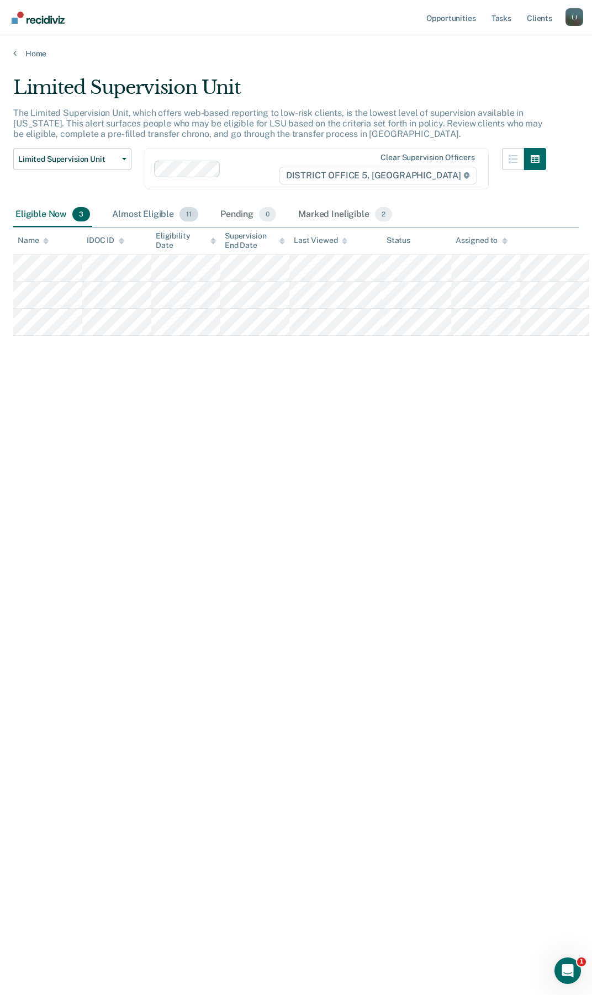 This screenshot has height=995, width=592. Describe the element at coordinates (155, 215) in the screenshot. I see `div: Almost Eligible11` at that location.